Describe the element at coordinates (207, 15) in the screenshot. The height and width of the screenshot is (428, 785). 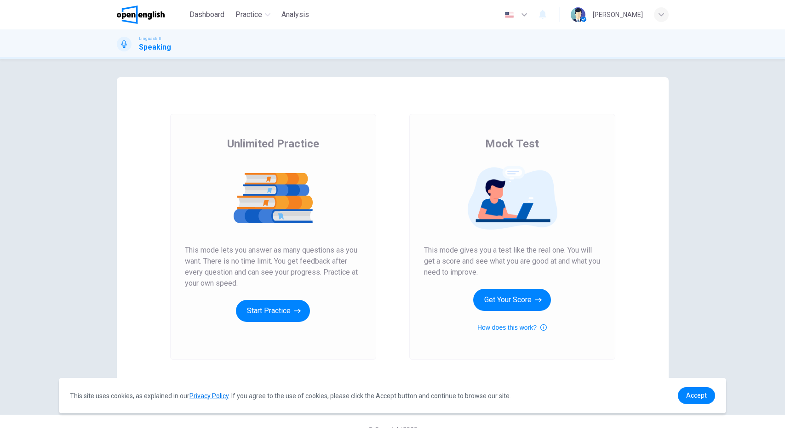
I see `a: Dashboard` at that location.